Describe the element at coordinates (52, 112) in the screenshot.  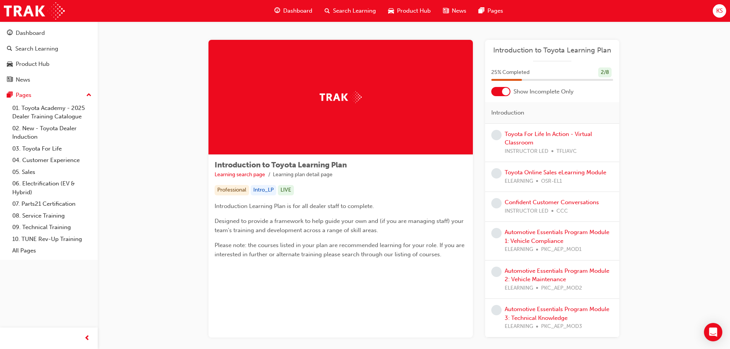
I see `a: 01. Toyota Academy - 2025 Dealer Training Catalogue` at that location.